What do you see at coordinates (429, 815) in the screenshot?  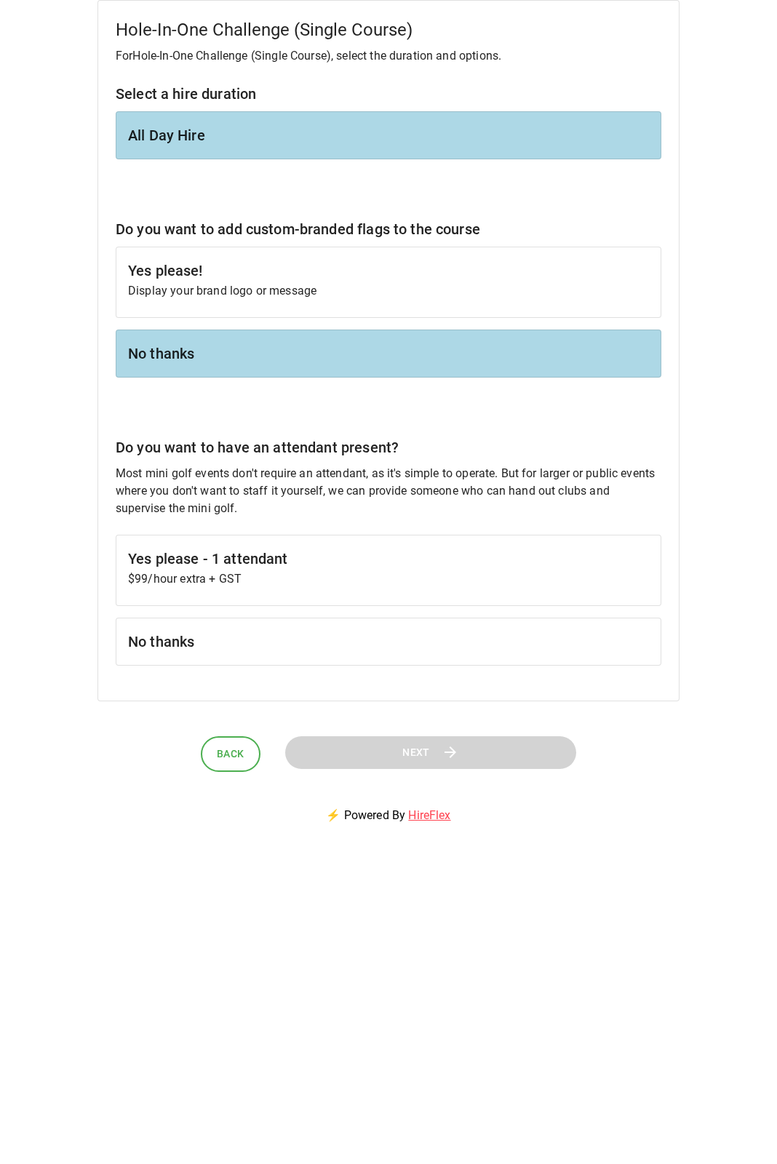 I see `a: HireFlex` at bounding box center [429, 815].